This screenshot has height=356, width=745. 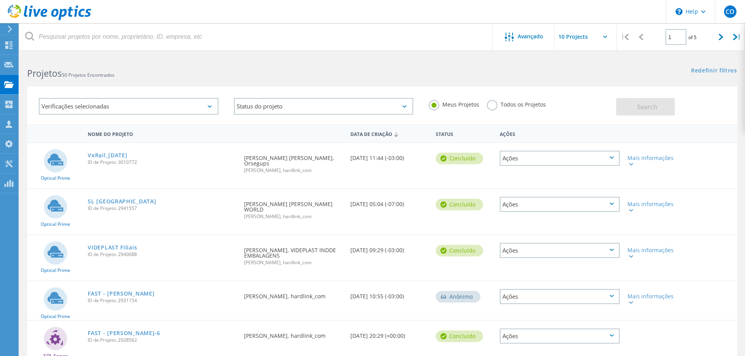 What do you see at coordinates (714, 71) in the screenshot?
I see `a: Redefinir filtros` at bounding box center [714, 71].